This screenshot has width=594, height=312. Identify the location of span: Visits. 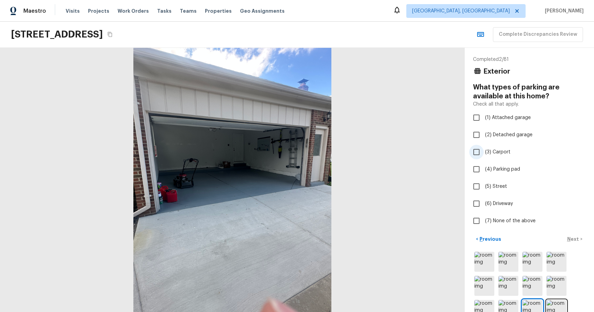
(73, 11).